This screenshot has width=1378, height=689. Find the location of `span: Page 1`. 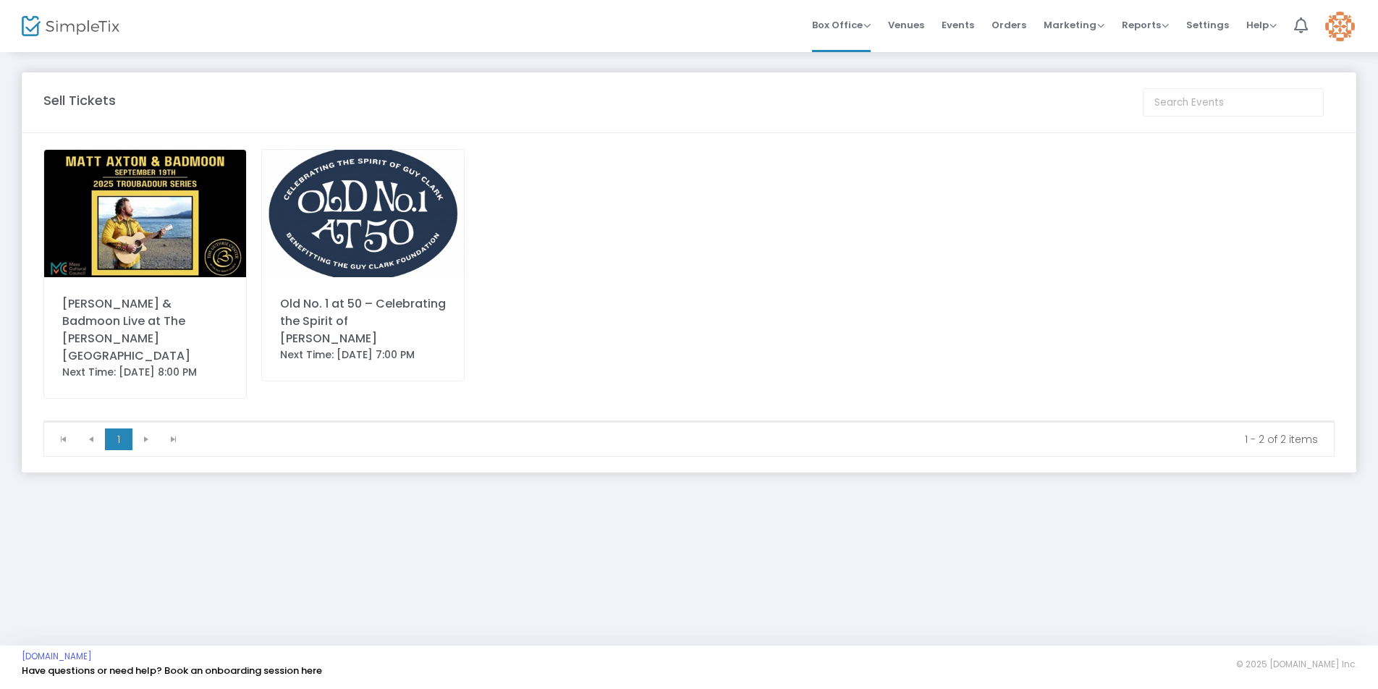

span: Page 1 is located at coordinates (119, 439).